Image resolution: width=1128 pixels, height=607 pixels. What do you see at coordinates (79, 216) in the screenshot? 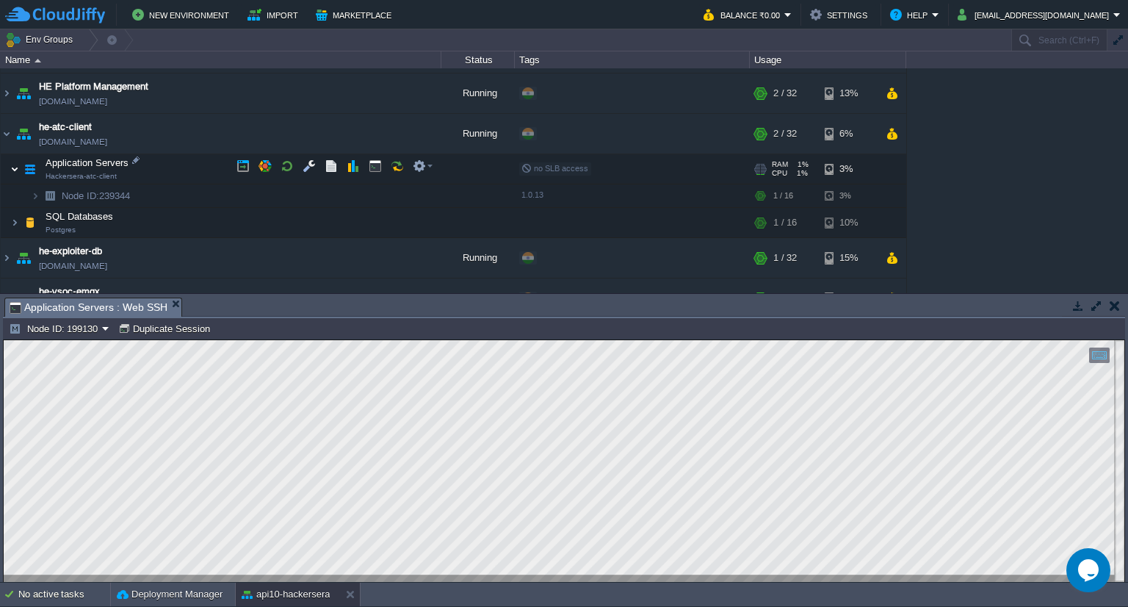
I see `a: SQL DatabasesPostgres` at bounding box center [79, 216].